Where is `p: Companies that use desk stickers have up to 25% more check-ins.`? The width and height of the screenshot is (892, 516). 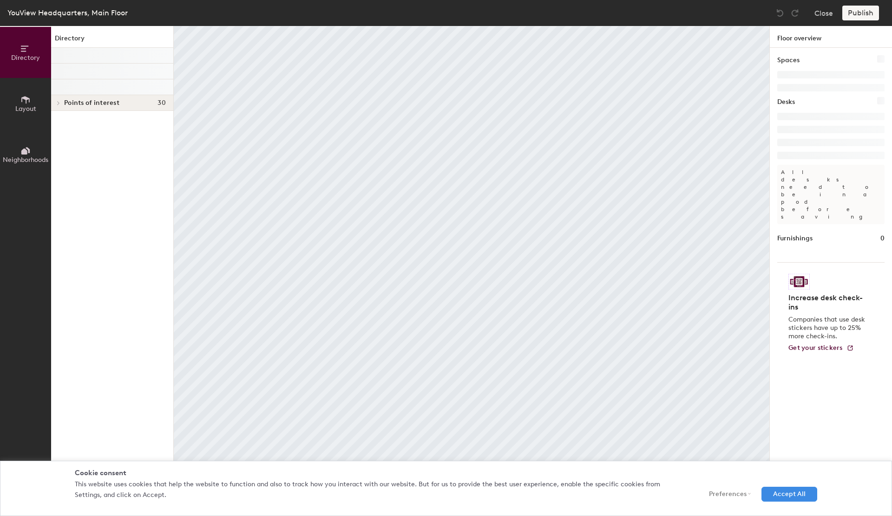 p: Companies that use desk stickers have up to 25% more check-ins. is located at coordinates (828, 328).